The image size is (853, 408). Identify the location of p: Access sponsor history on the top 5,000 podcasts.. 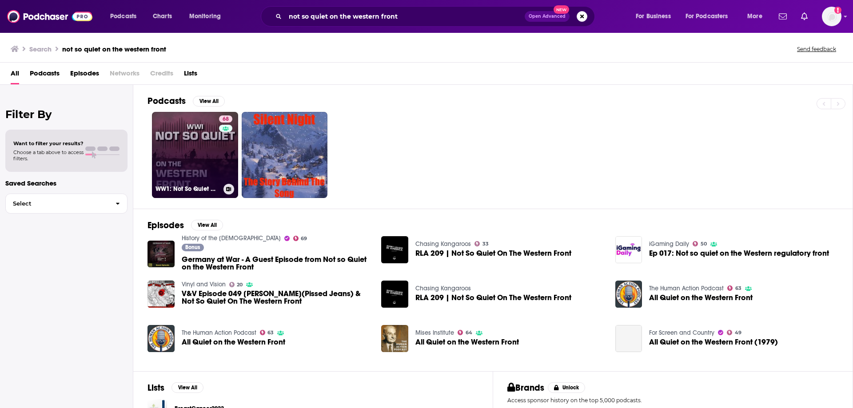
(673, 400).